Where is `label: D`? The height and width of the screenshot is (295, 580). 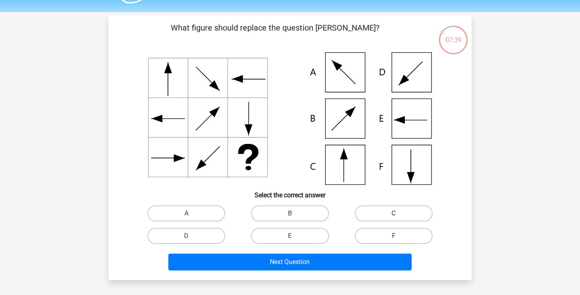
label: D is located at coordinates (186, 236).